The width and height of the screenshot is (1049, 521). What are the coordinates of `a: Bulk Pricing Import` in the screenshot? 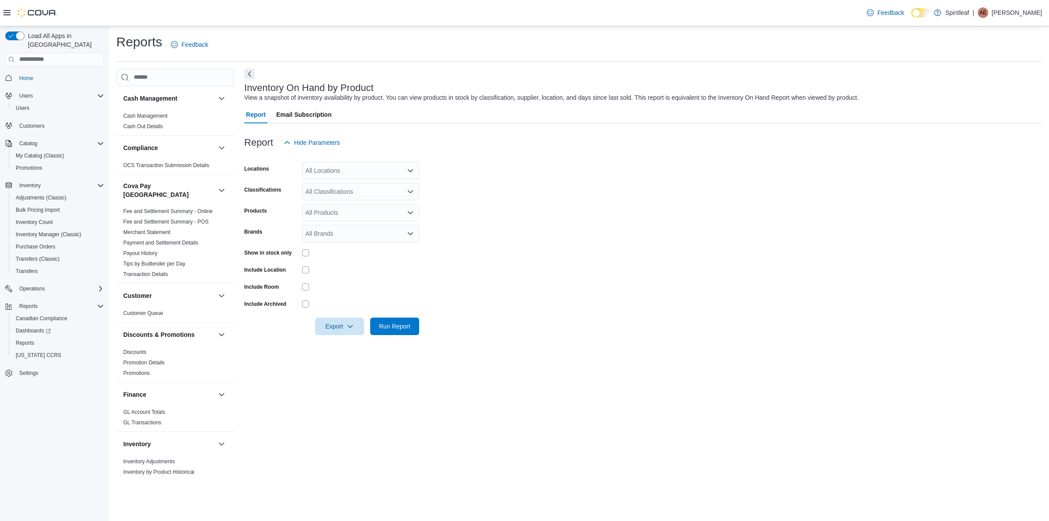 It's located at (38, 210).